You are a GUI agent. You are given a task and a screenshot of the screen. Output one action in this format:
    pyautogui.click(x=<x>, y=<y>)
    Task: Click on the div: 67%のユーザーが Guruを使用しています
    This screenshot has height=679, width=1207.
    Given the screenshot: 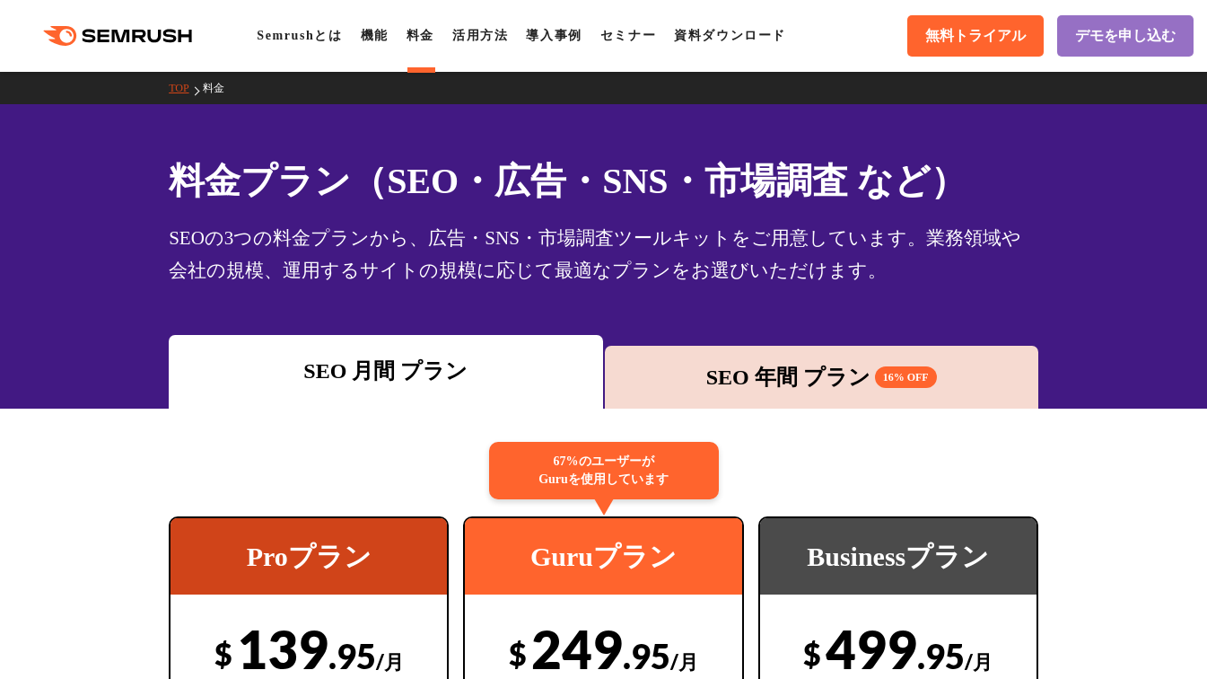 What is the action you would take?
    pyautogui.click(x=604, y=470)
    